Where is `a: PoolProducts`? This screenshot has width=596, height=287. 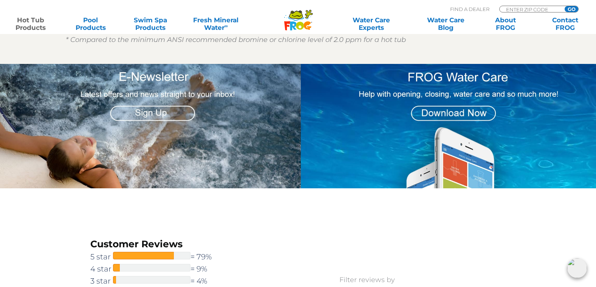 a: PoolProducts is located at coordinates (90, 24).